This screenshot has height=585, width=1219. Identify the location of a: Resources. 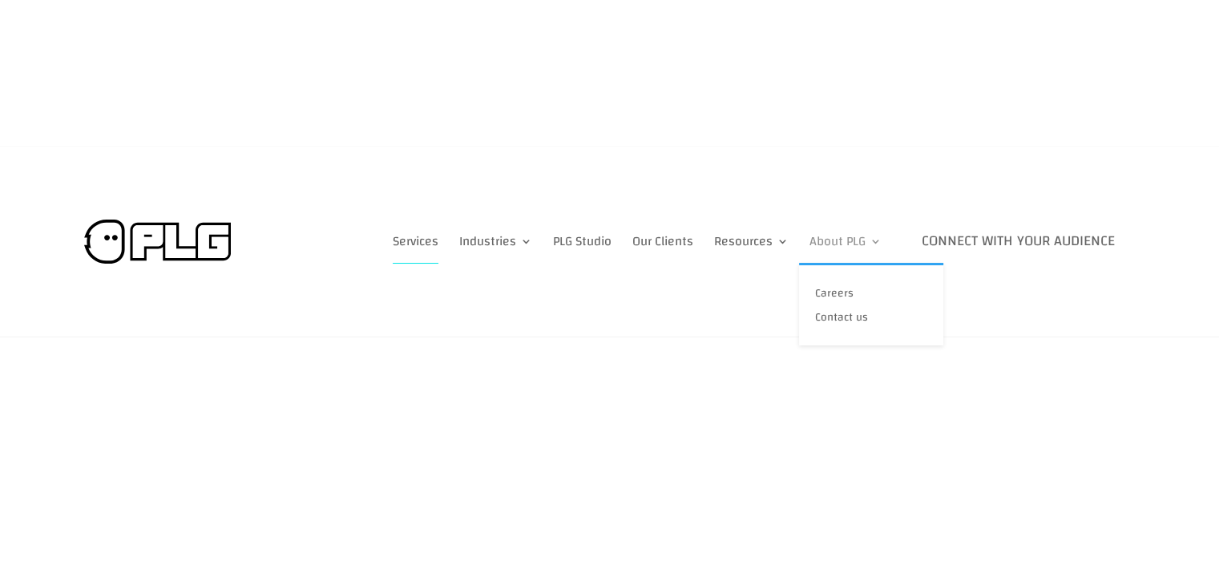
(751, 241).